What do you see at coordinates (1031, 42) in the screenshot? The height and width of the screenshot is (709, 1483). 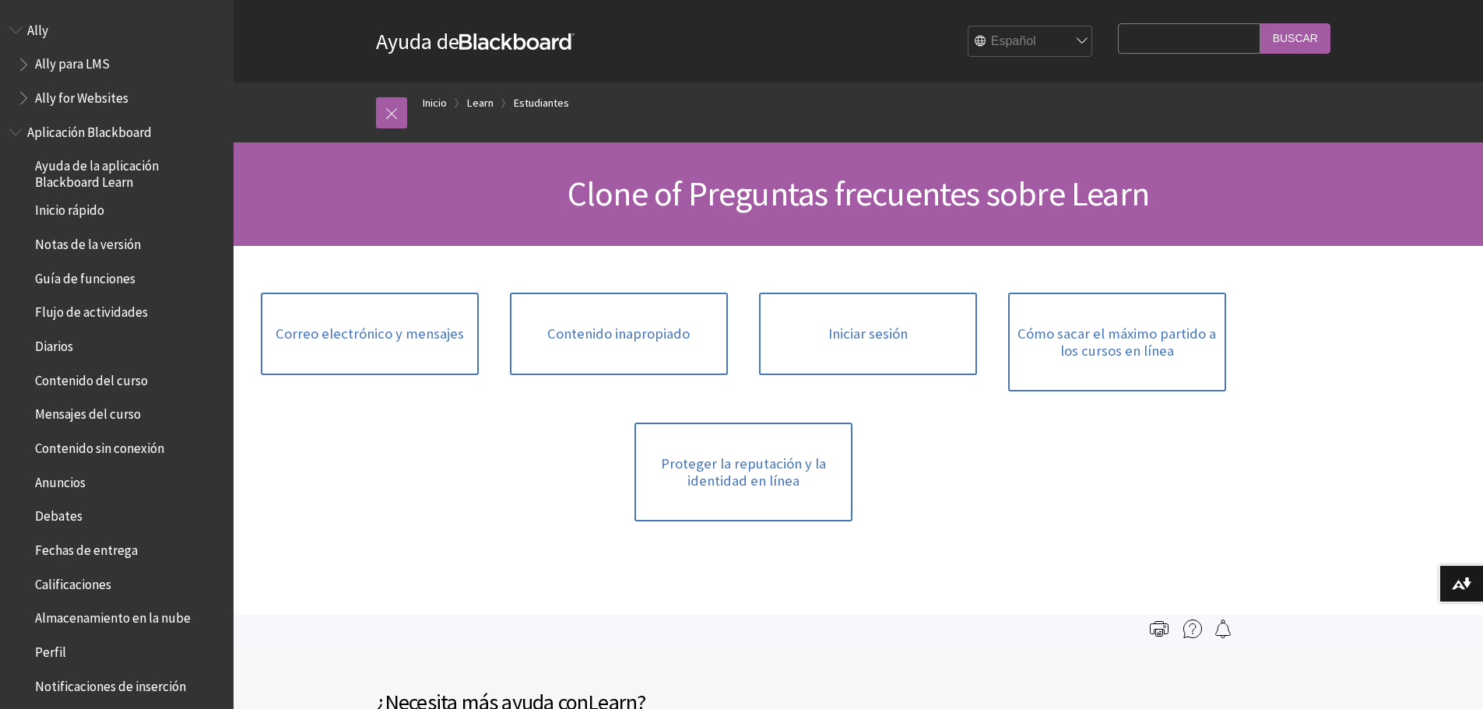 I see `select: Site Language Selector` at bounding box center [1031, 42].